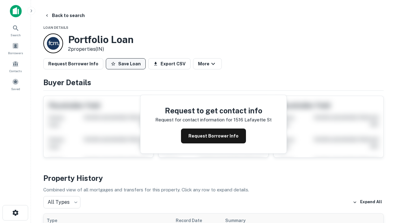  I want to click on div: Saved, so click(15, 84).